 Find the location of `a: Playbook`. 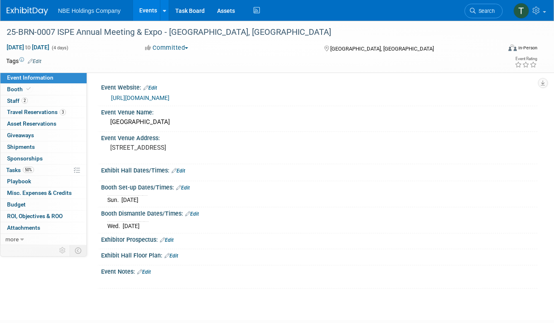

a: Playbook is located at coordinates (44, 181).